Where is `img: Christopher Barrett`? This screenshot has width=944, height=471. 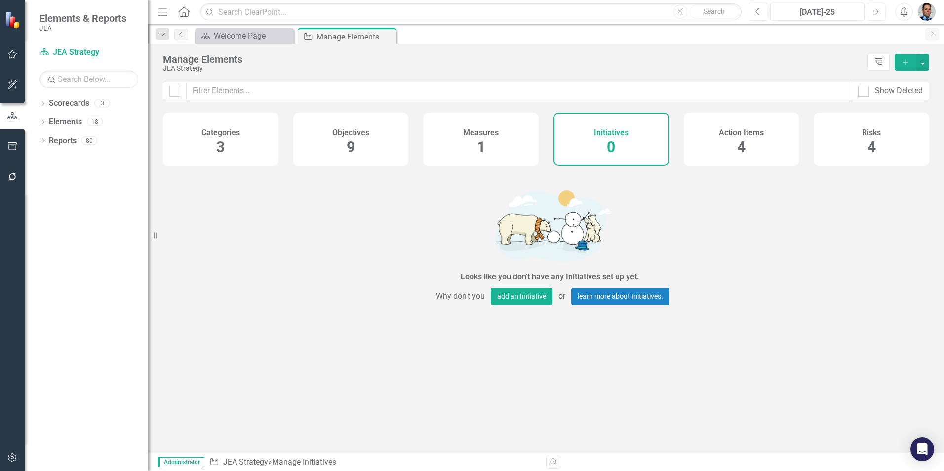 img: Christopher Barrett is located at coordinates (926, 12).